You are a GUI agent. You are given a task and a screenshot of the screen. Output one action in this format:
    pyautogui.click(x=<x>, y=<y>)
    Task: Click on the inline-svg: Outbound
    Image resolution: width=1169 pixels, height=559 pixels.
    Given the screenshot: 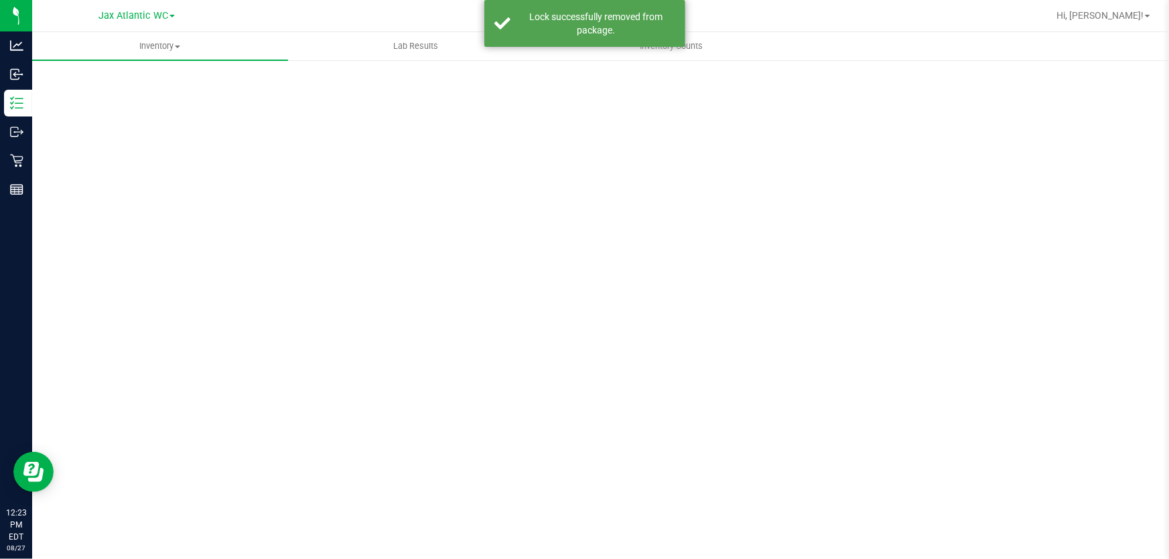 What is the action you would take?
    pyautogui.click(x=17, y=132)
    